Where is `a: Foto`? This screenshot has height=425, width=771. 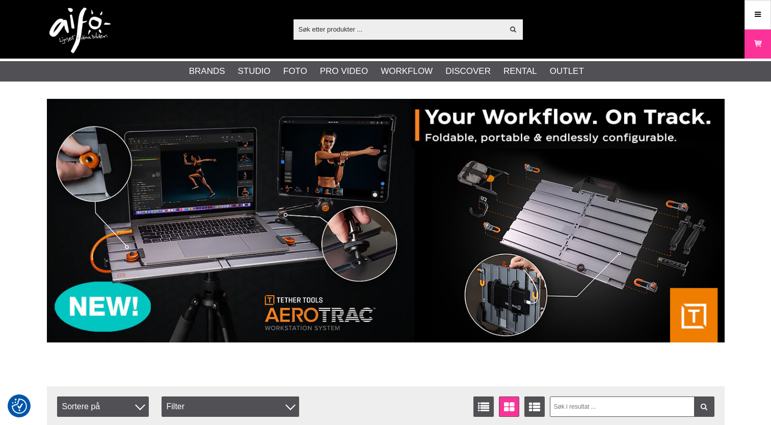 a: Foto is located at coordinates (295, 71).